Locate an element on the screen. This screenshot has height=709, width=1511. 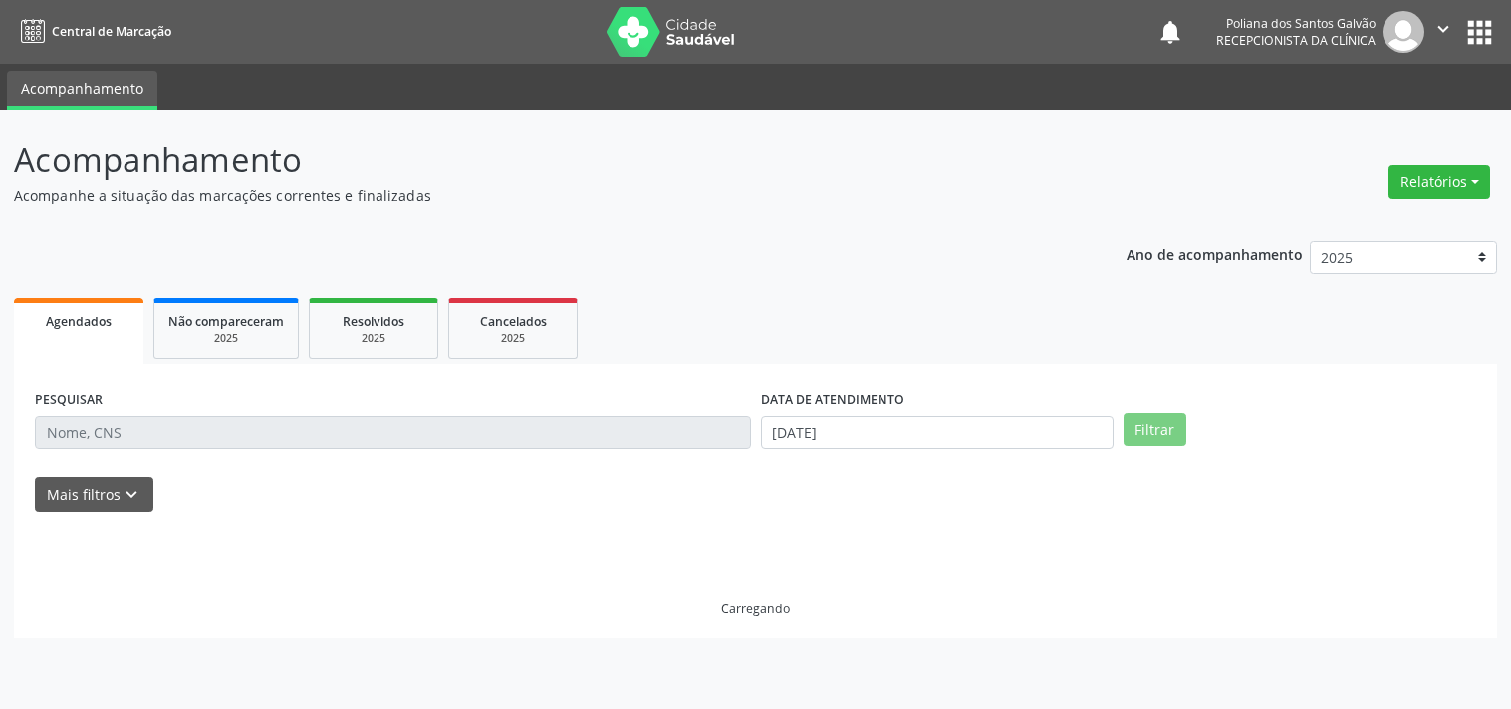
a: Acompanhamento is located at coordinates (82, 90).